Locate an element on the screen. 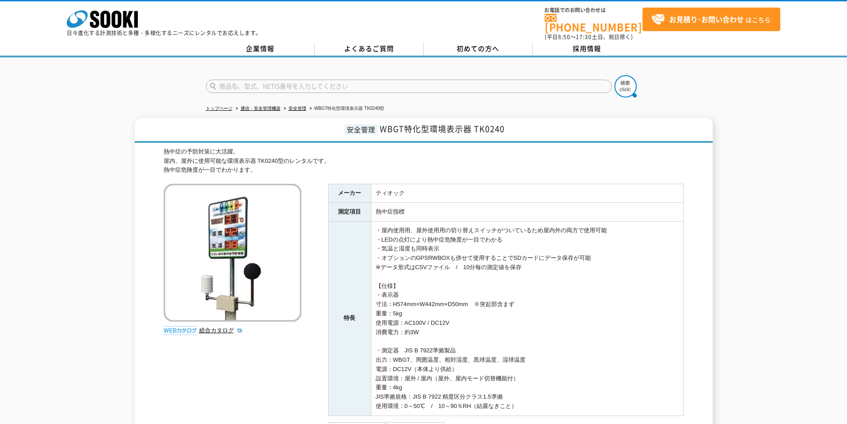 The width and height of the screenshot is (847, 424). td: ティオック is located at coordinates (527, 193).